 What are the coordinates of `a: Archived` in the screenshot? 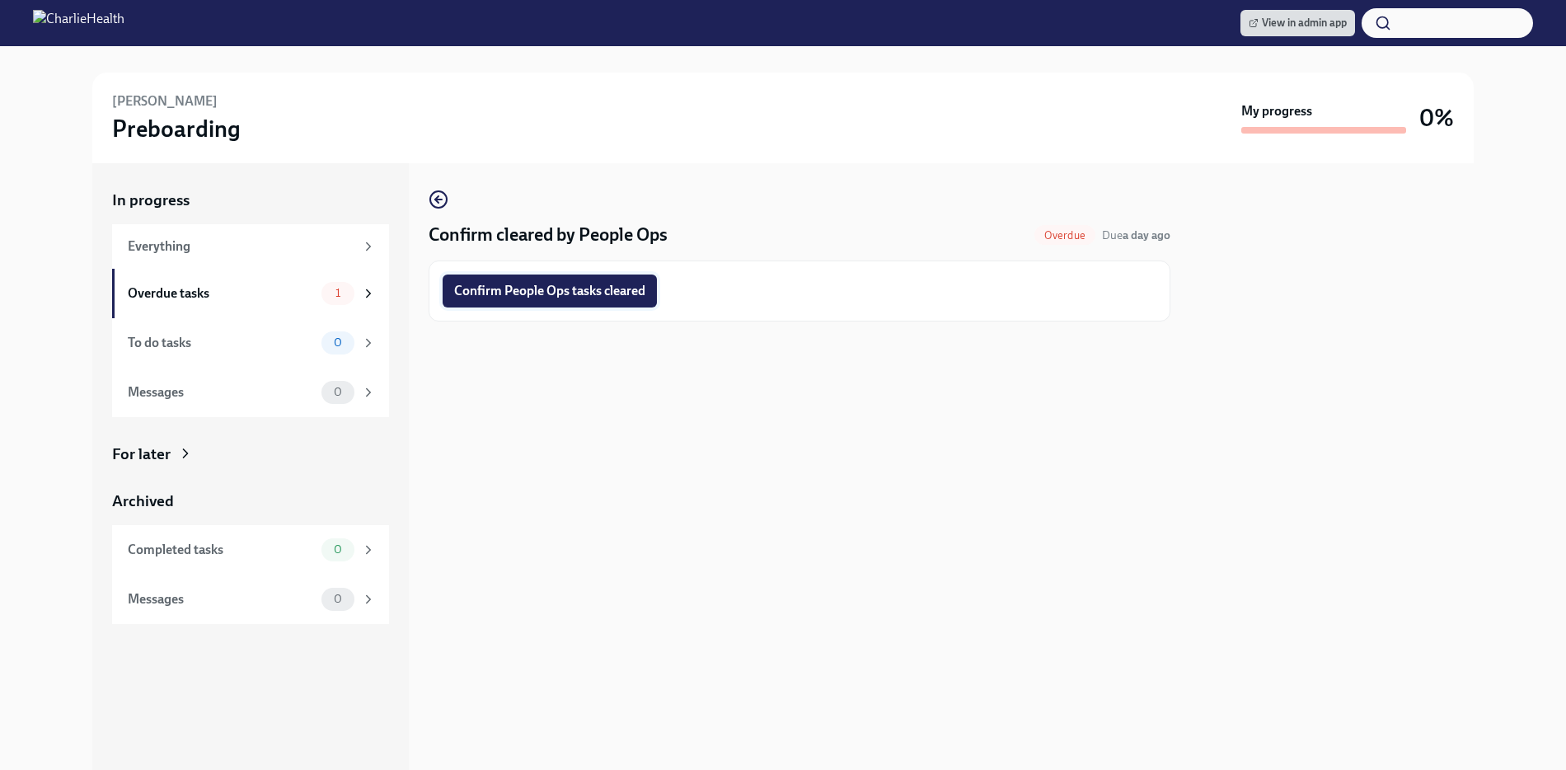 It's located at (251, 501).